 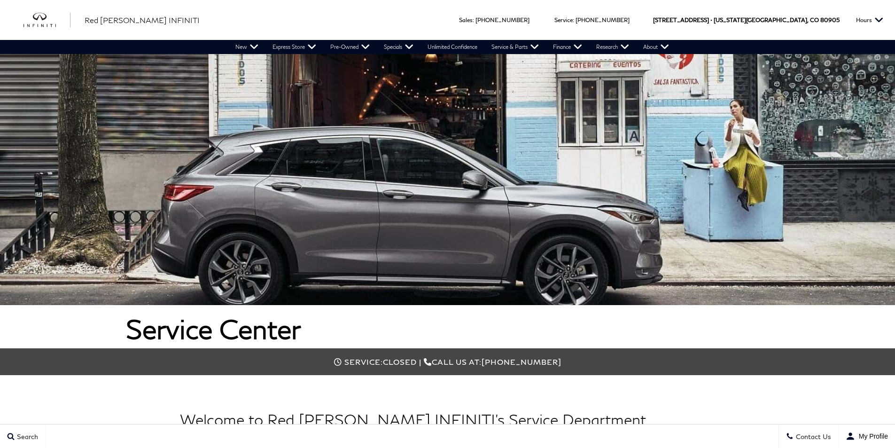 I want to click on a: New, so click(x=247, y=47).